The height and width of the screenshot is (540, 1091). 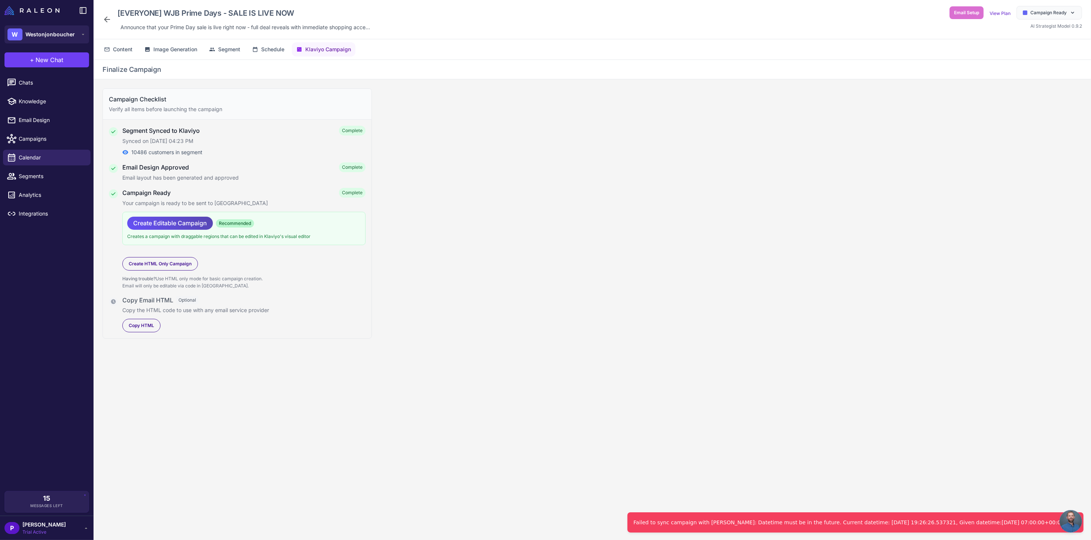 What do you see at coordinates (170, 223) in the screenshot?
I see `span: Create Editable Campaign` at bounding box center [170, 223].